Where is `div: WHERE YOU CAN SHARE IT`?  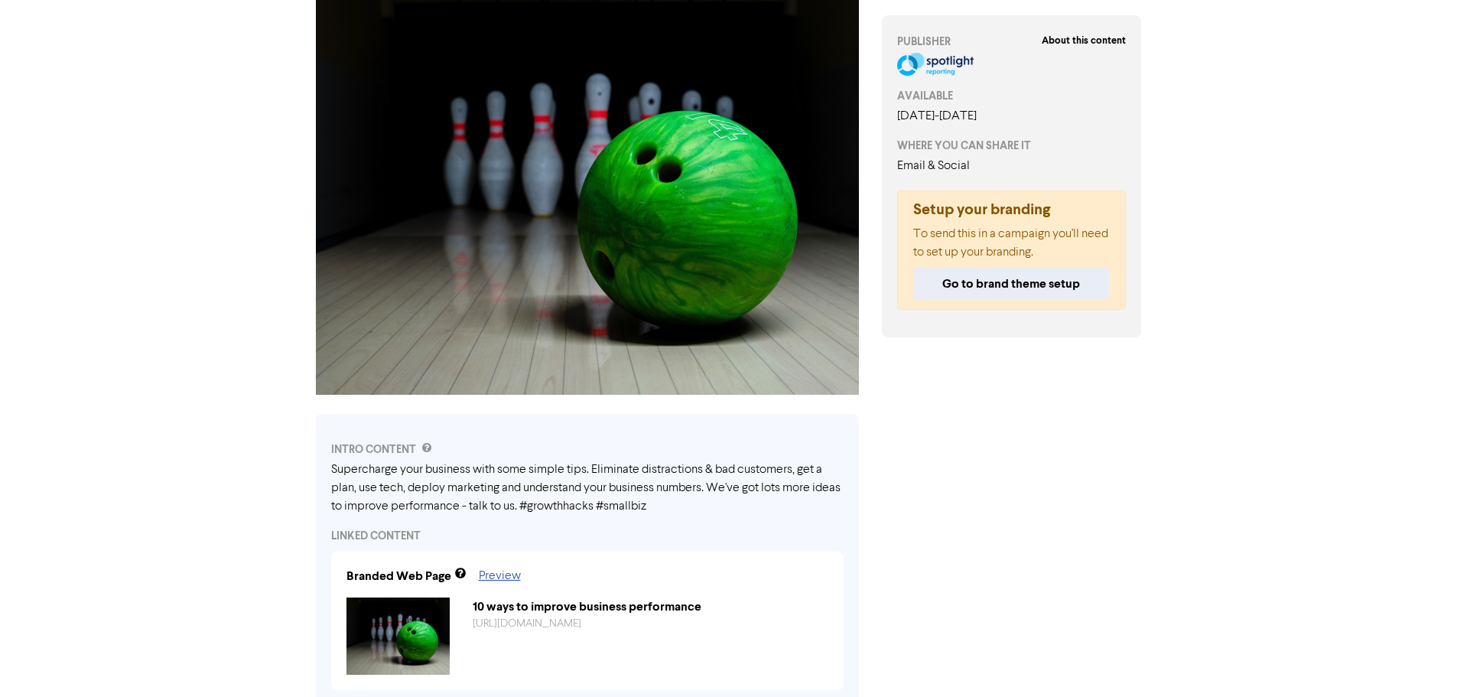 div: WHERE YOU CAN SHARE IT is located at coordinates (1012, 145).